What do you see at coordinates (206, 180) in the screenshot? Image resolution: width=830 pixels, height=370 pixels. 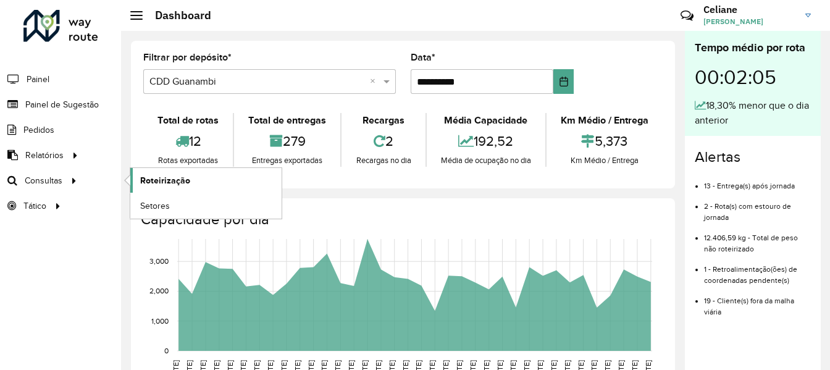 I see `a: Roteirização` at bounding box center [206, 180].